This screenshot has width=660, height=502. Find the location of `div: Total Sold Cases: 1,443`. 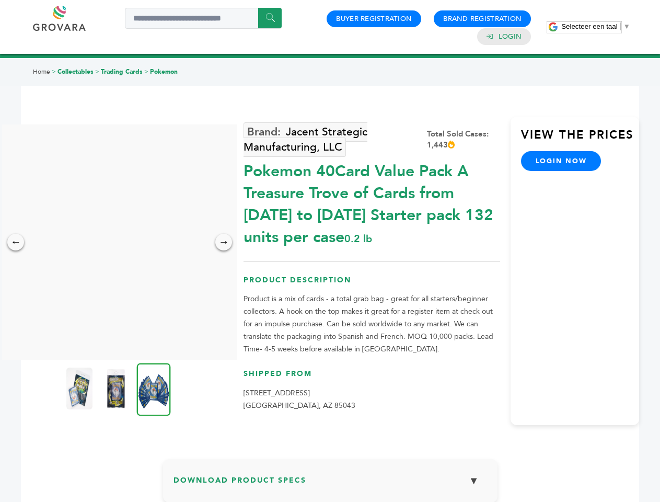

div: Total Sold Cases: 1,443 is located at coordinates (463, 139).